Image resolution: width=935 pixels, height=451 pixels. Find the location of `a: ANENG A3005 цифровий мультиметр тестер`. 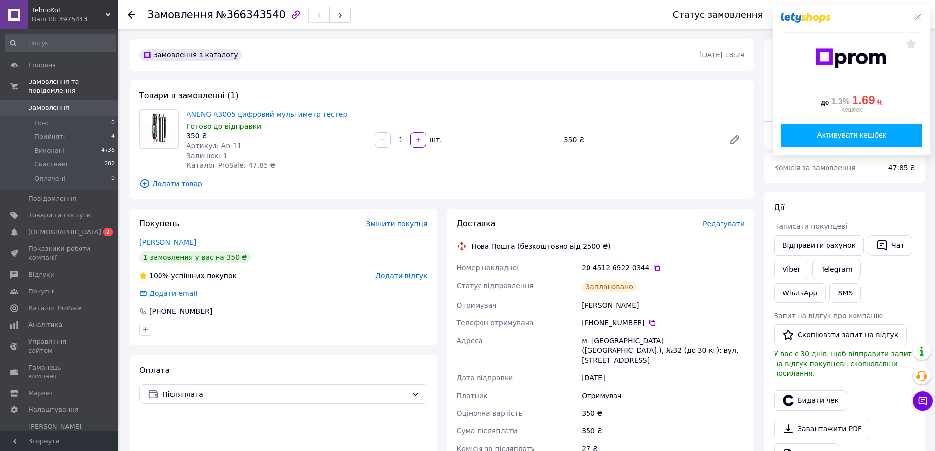

a: ANENG A3005 цифровий мультиметр тестер is located at coordinates (267, 114).